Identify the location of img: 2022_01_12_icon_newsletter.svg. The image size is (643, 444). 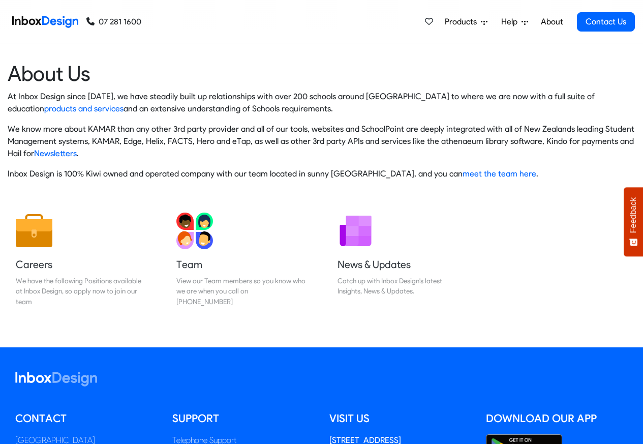
(356, 231).